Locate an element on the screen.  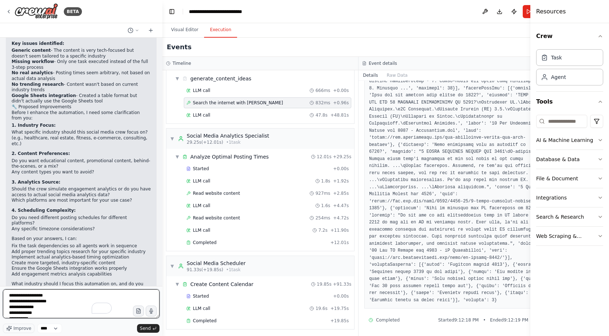
span: 29.25s (+12.01s) is located at coordinates (205, 142).